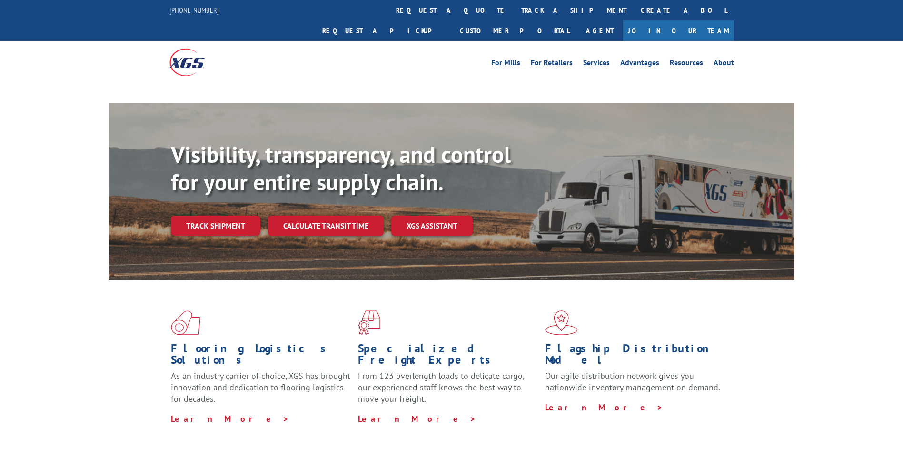  I want to click on img: xgs-icon-focused-on-flooring-red, so click(369, 323).